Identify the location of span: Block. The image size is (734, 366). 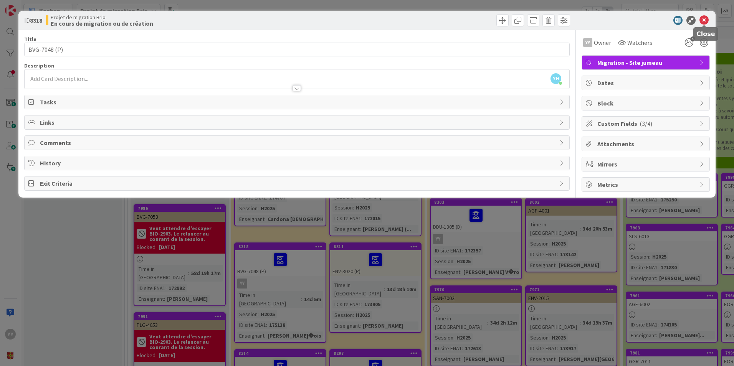
(646, 103).